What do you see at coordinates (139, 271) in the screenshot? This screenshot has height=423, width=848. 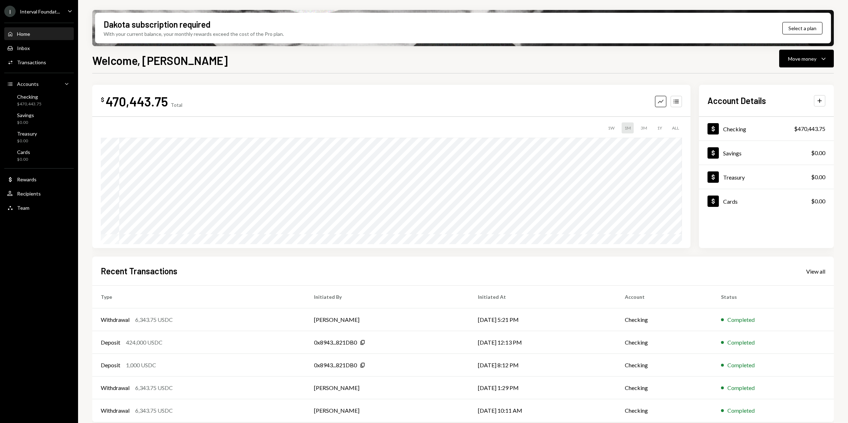 I see `h2: Recent Transactions` at bounding box center [139, 271].